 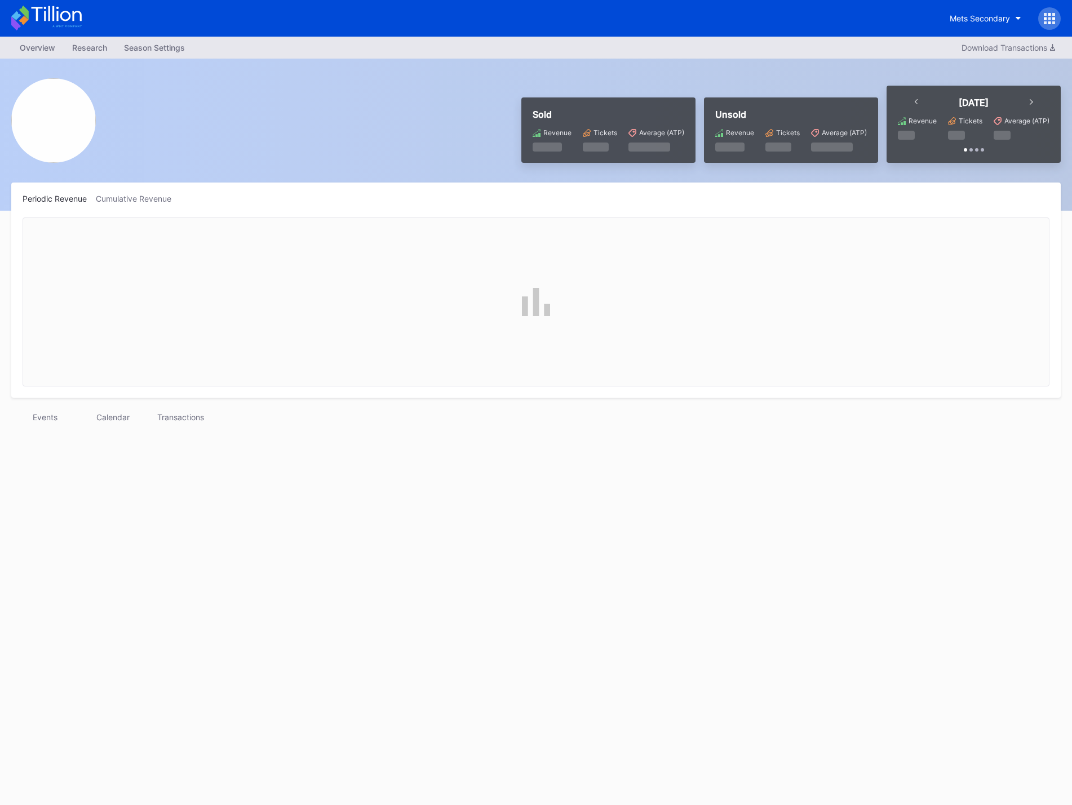 What do you see at coordinates (90, 47) in the screenshot?
I see `a: Research` at bounding box center [90, 47].